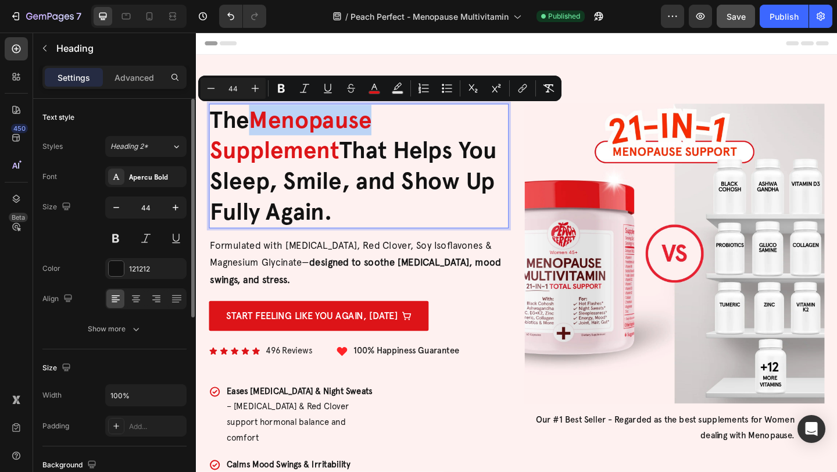 Image resolution: width=837 pixels, height=472 pixels. I want to click on div: Apercu Bold, so click(156, 177).